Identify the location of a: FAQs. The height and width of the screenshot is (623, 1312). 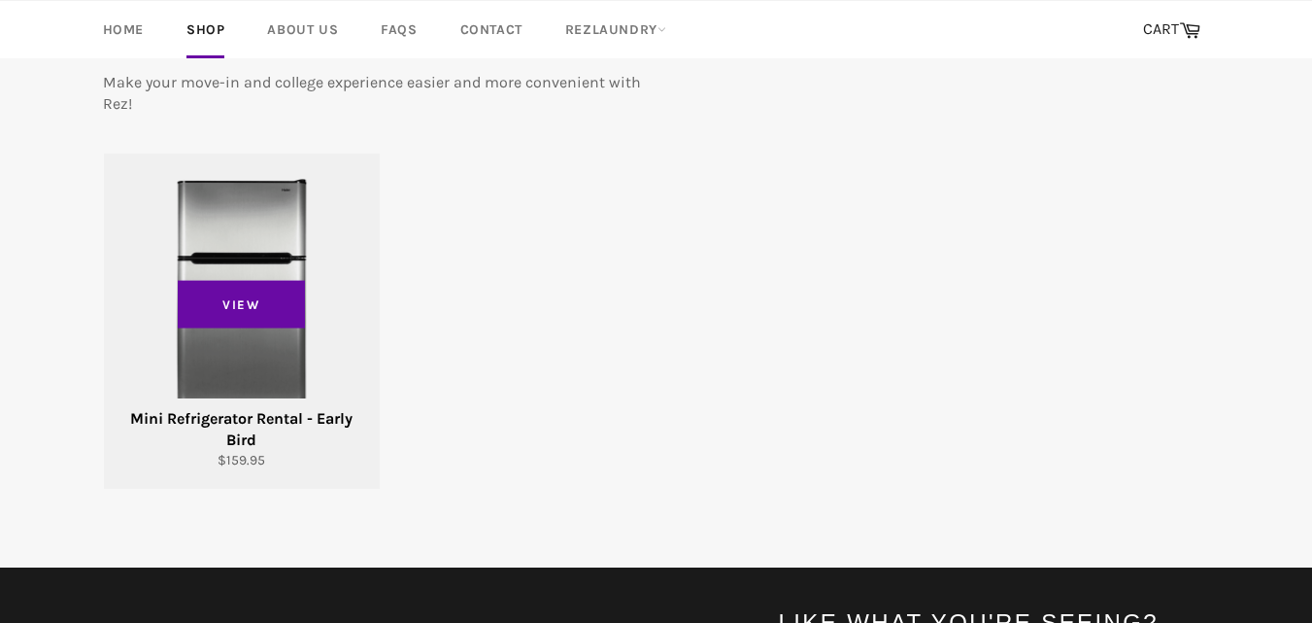
(398, 29).